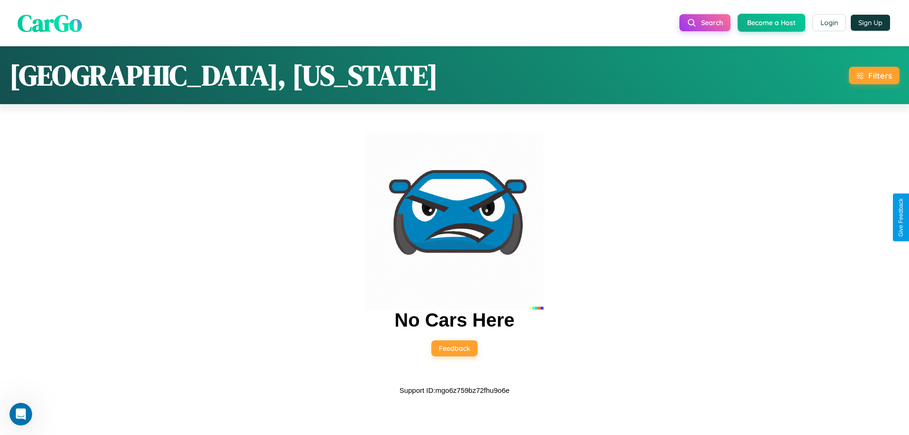  What do you see at coordinates (874, 75) in the screenshot?
I see `button: Filters` at bounding box center [874, 75].